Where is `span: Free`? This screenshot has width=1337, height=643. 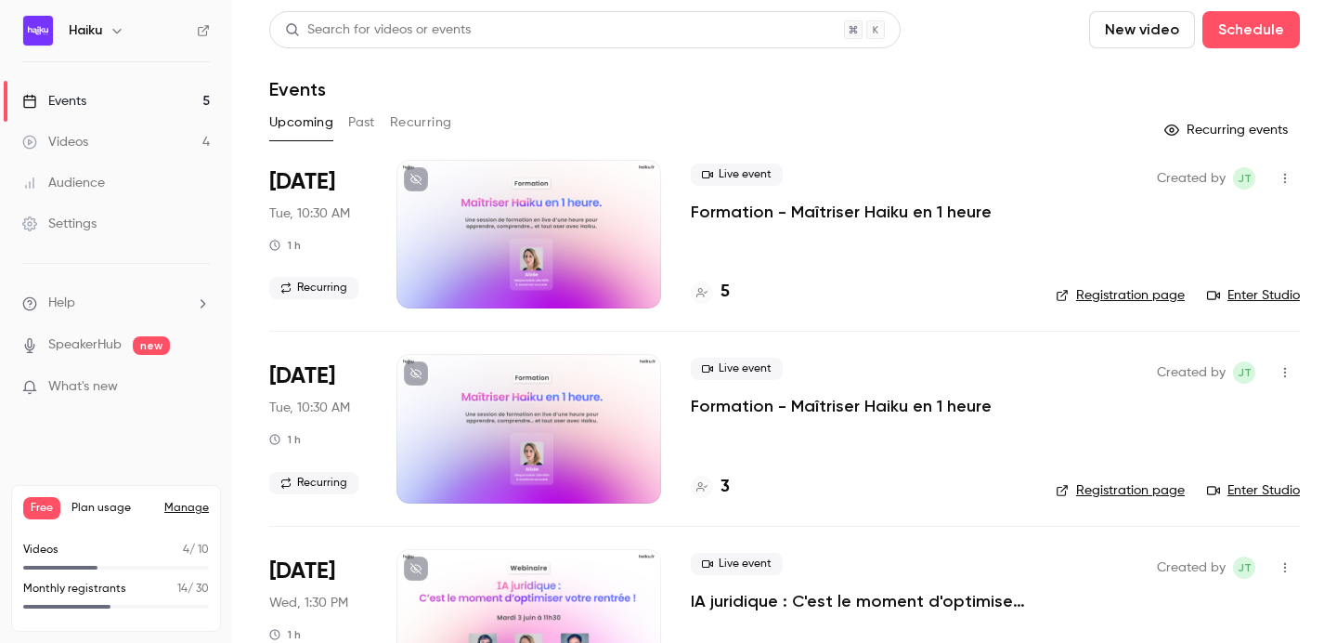
span: Free is located at coordinates (42, 508).